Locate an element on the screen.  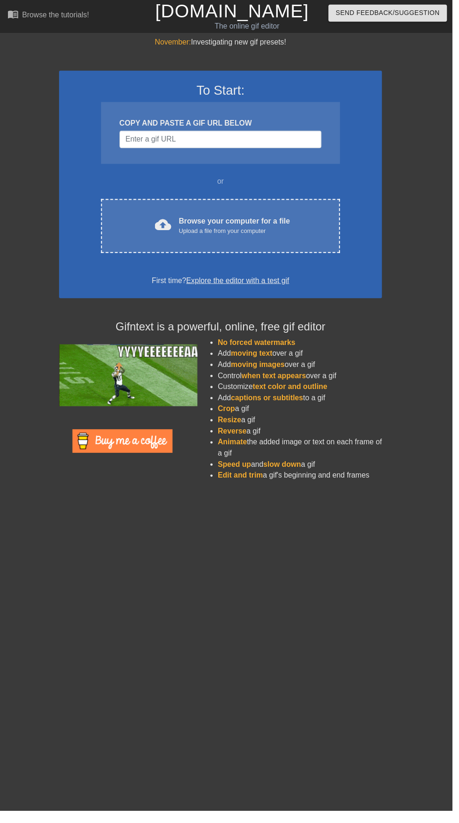
li: the added image or text on each frame of a gif is located at coordinates (304, 454).